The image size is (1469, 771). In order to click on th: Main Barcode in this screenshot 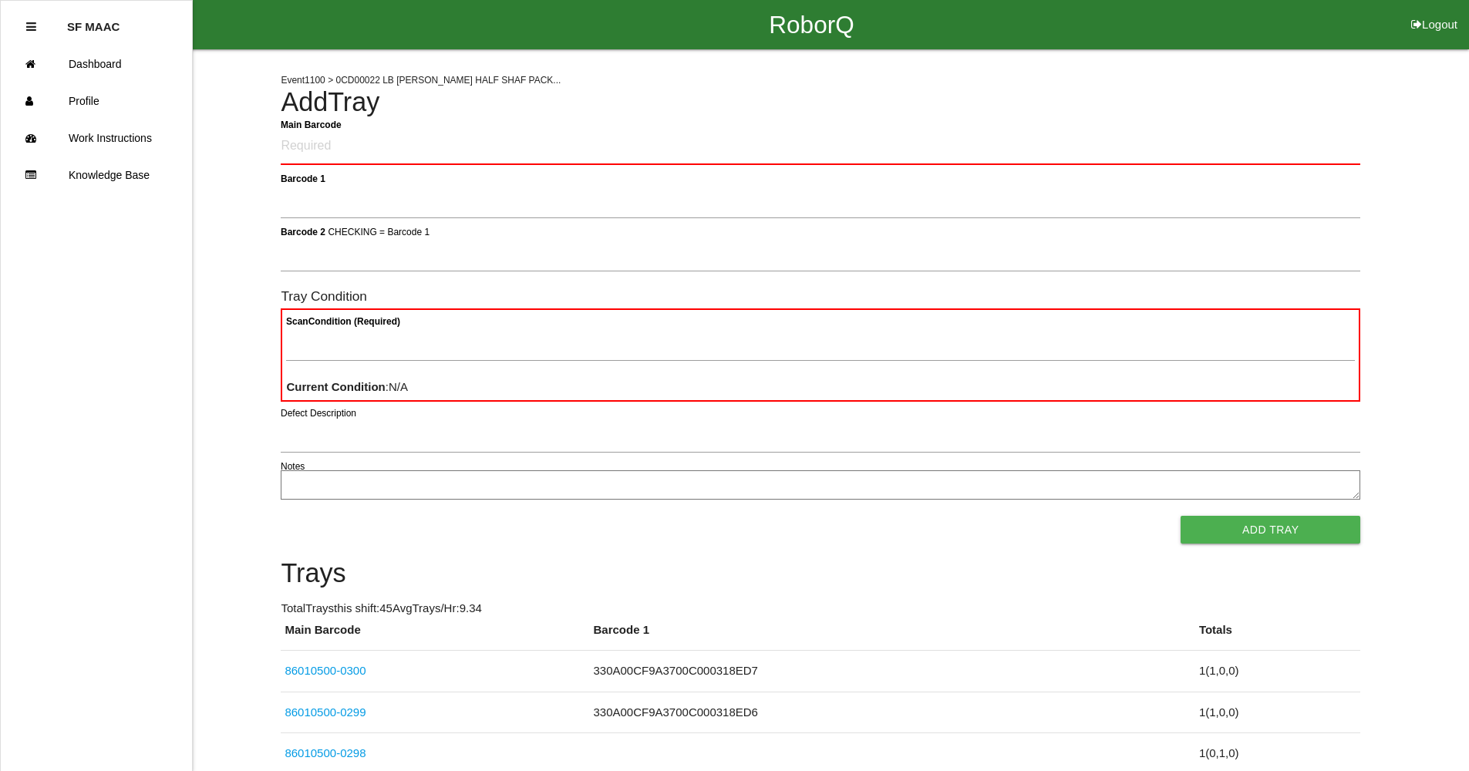, I will do `click(435, 636)`.